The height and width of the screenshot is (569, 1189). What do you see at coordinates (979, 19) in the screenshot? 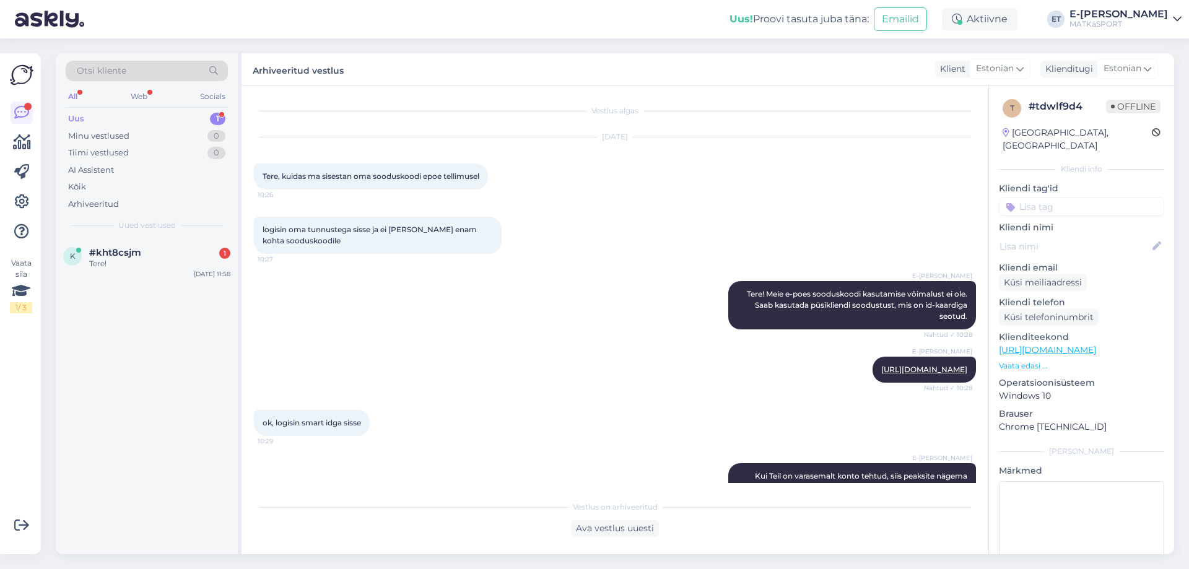
I see `div: Aktiivne` at bounding box center [979, 19].